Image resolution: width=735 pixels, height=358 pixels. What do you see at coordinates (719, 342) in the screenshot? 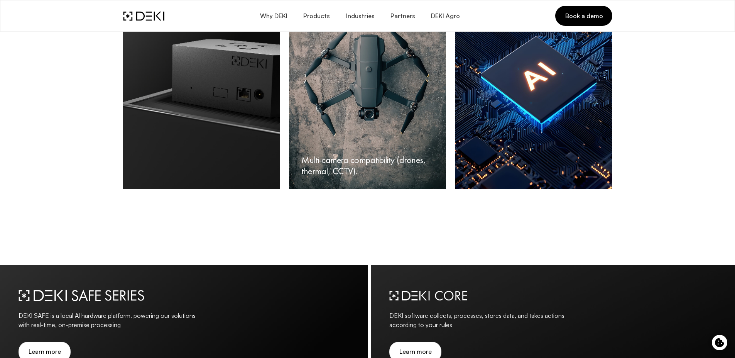
I see `button: Cookie control` at bounding box center [719, 342].